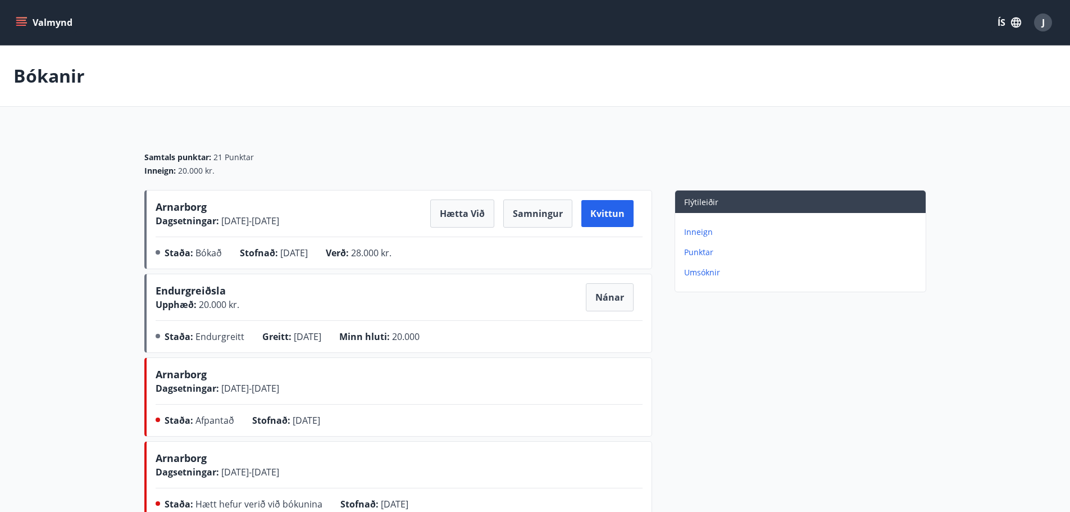 This screenshot has height=512, width=1070. Describe the element at coordinates (215, 420) in the screenshot. I see `span: Afpantað` at that location.